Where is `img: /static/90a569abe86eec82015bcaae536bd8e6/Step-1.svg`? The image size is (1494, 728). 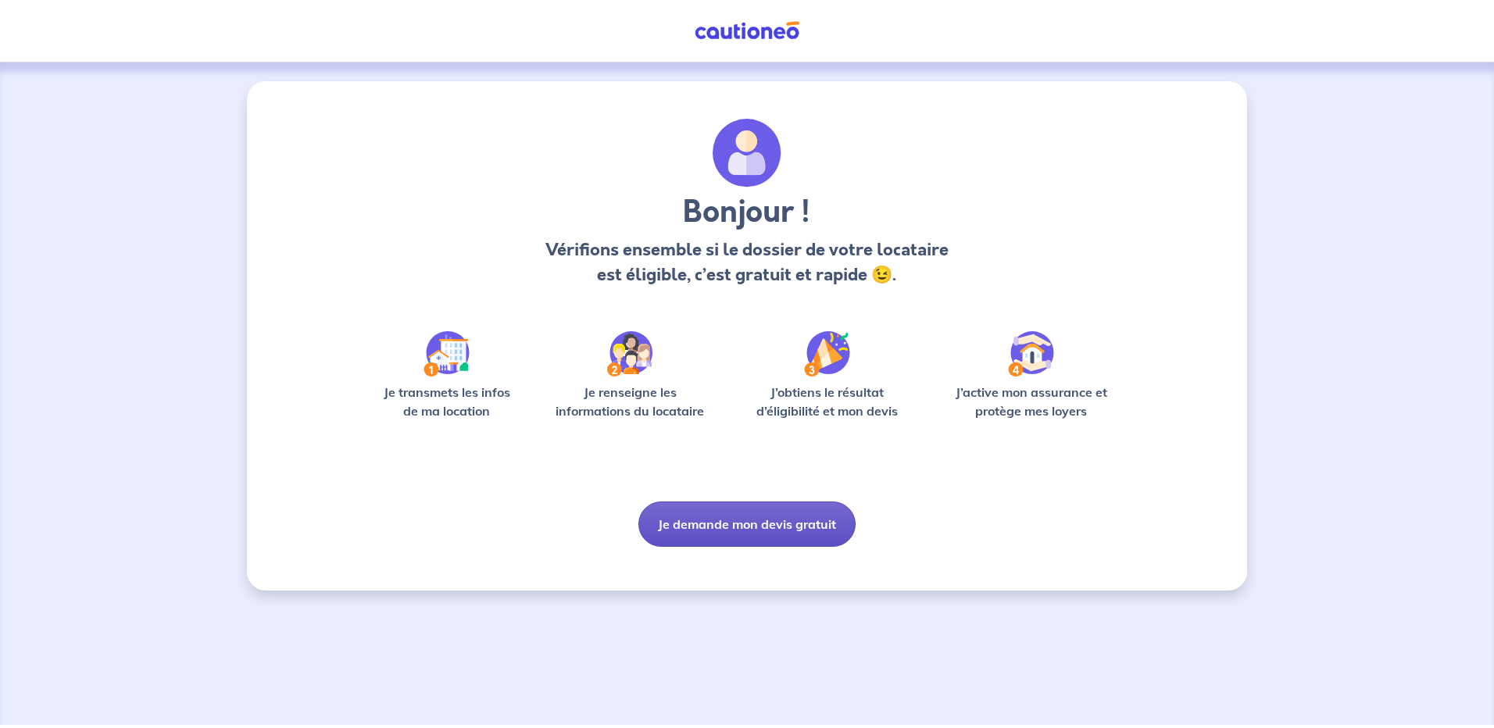
img: /static/90a569abe86eec82015bcaae536bd8e6/Step-1.svg is located at coordinates (446, 354).